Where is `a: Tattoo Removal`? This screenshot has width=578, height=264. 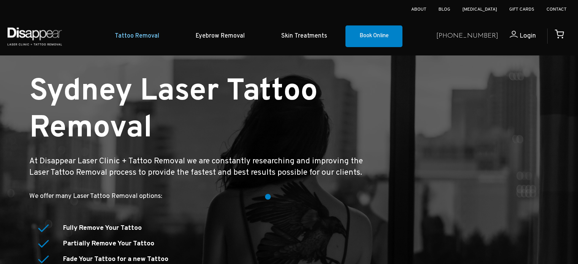 a: Tattoo Removal is located at coordinates (137, 36).